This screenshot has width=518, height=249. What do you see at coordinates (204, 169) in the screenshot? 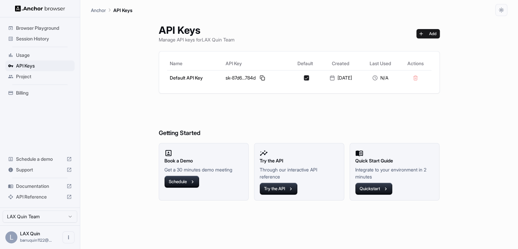
I see `p: Get a 30 minutes demo meeting` at bounding box center [204, 169].